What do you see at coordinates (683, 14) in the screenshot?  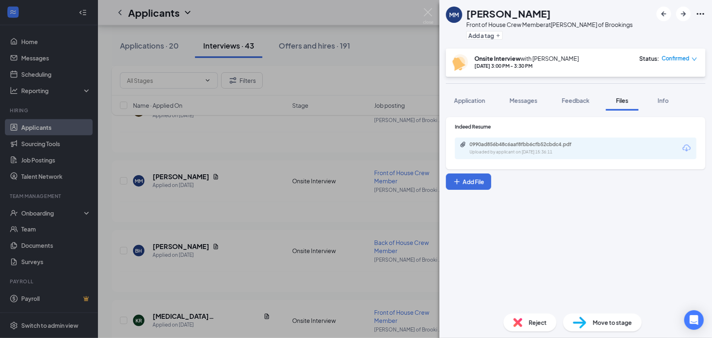 I see `svg: ArrowRight` at bounding box center [683, 14].